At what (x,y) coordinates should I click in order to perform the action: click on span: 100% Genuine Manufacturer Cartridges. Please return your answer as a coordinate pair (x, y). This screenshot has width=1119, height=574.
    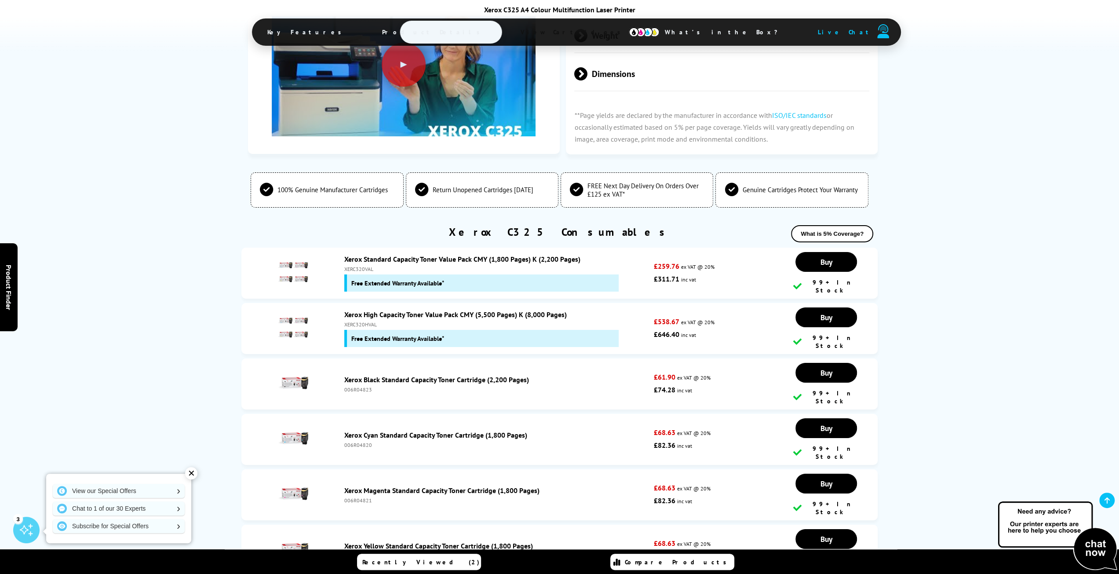
    Looking at the image, I should click on (332, 190).